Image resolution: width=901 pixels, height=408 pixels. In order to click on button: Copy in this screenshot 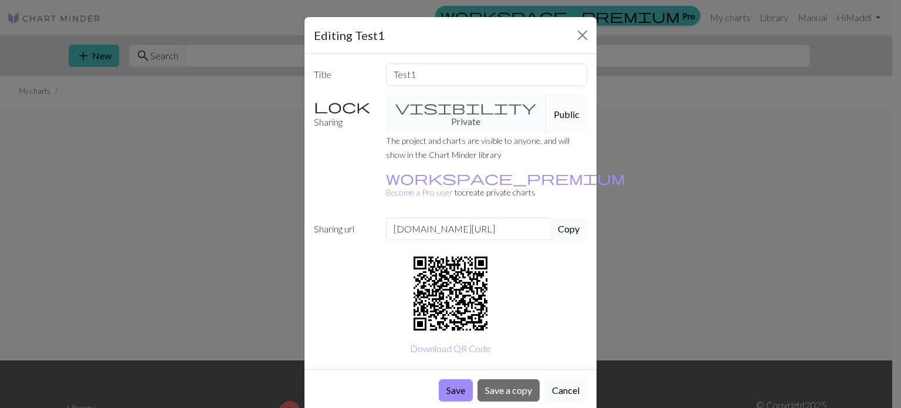, I will do `click(569, 229)`.